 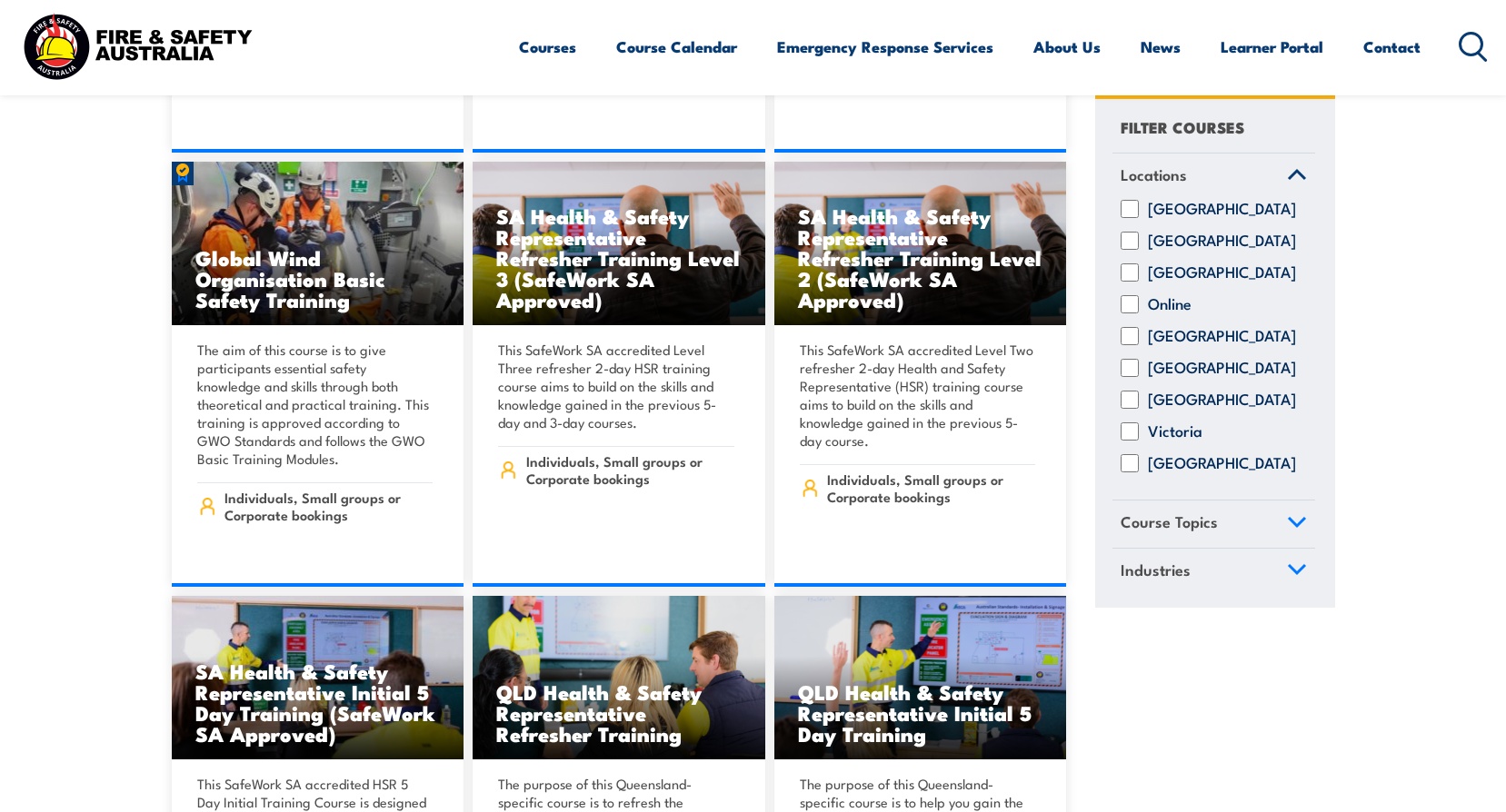 I want to click on a: QLD Health & Safety Representative Initial 5 Day Training, so click(x=920, y=677).